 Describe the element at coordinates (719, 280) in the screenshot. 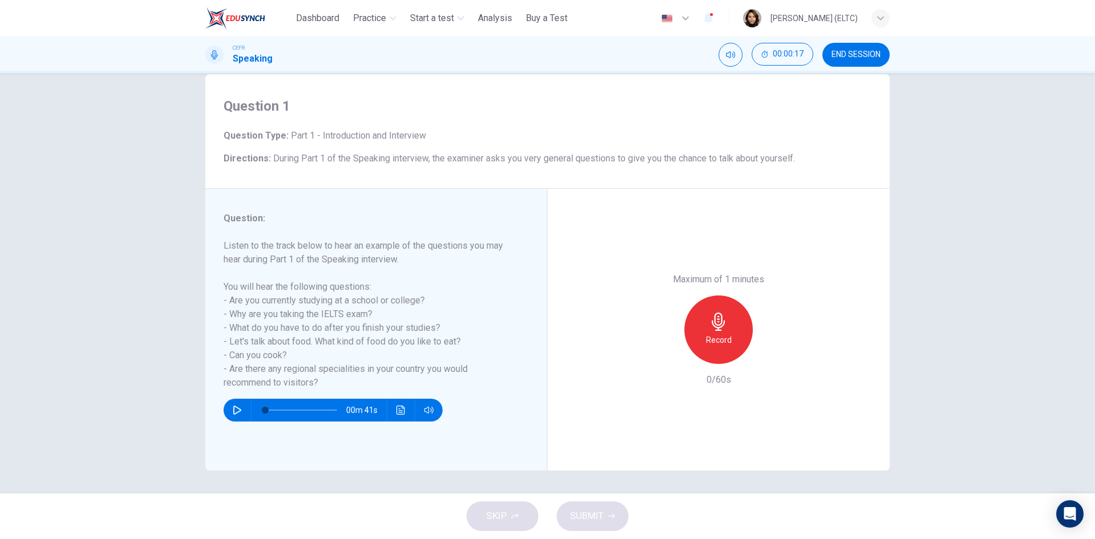

I see `h6: Maximum of 1 minutes` at that location.